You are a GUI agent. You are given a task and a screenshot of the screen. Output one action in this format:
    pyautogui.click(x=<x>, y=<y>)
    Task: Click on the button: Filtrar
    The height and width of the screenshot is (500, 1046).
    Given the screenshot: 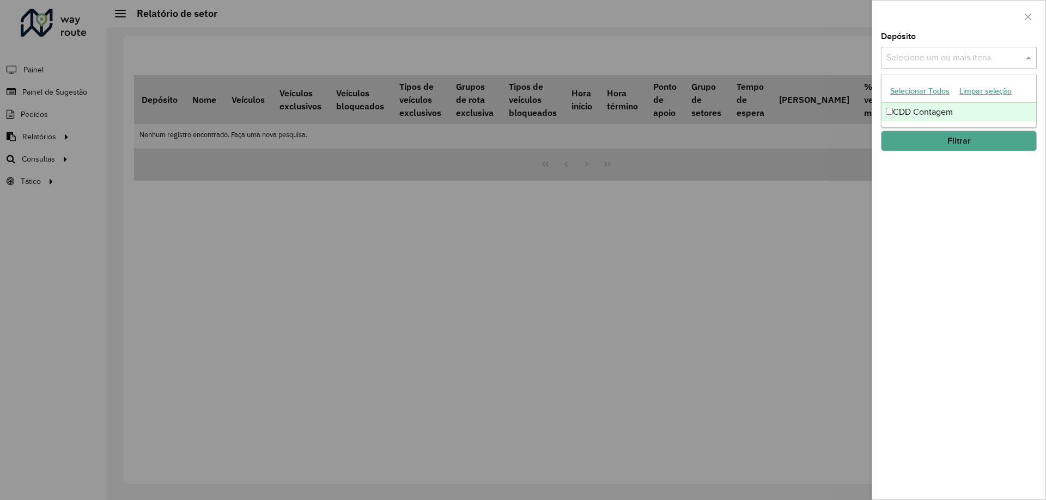 What is the action you would take?
    pyautogui.click(x=958, y=141)
    